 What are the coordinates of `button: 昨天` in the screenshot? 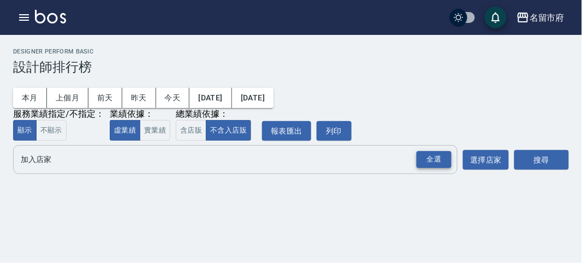 It's located at (139, 98).